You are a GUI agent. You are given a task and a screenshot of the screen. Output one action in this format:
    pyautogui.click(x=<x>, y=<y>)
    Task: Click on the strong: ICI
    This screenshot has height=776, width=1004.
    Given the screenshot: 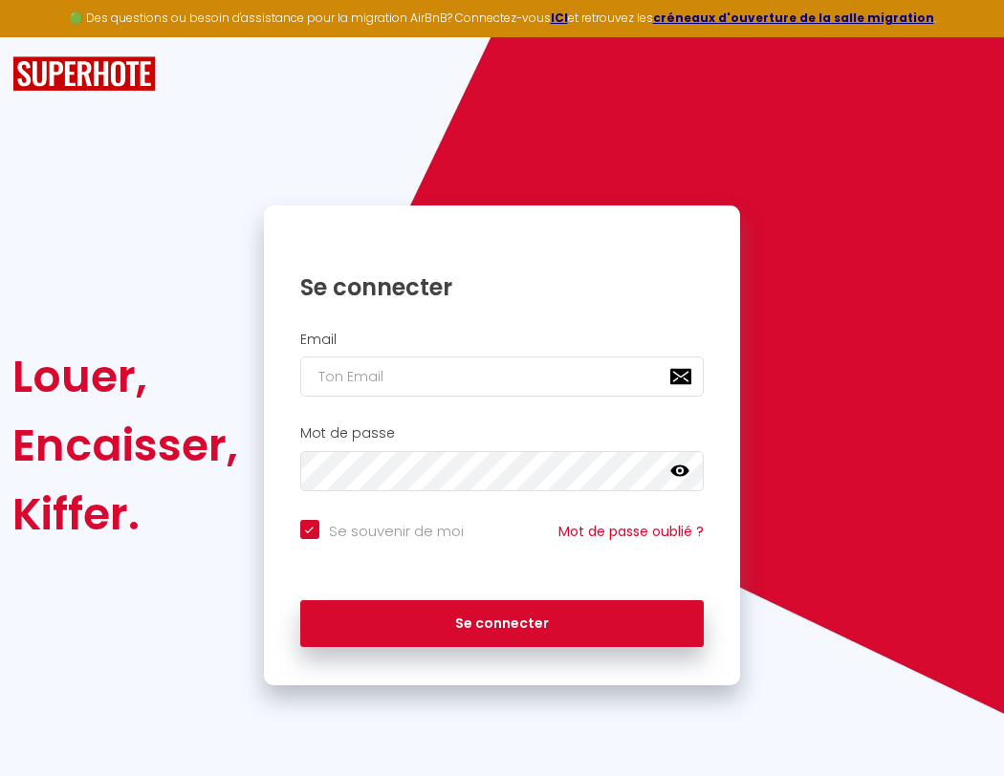 What is the action you would take?
    pyautogui.click(x=559, y=17)
    